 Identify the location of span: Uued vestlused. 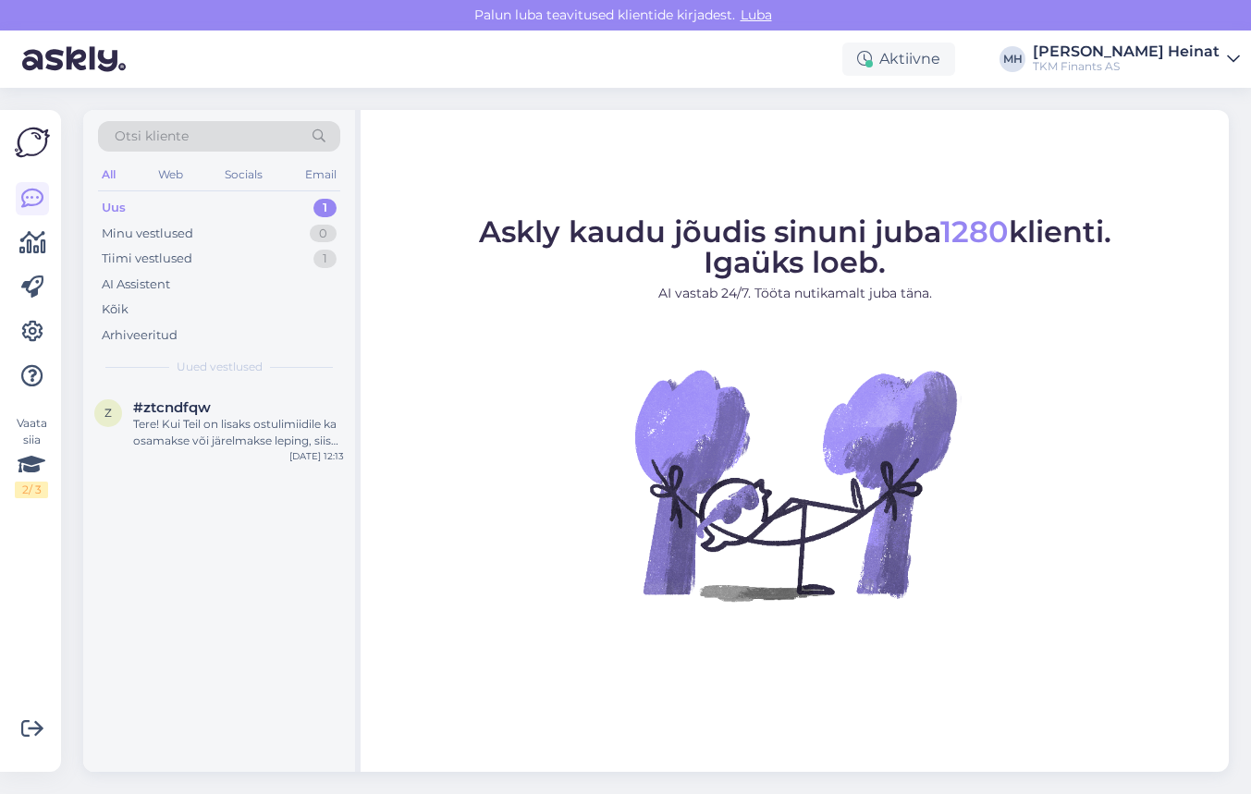
(219, 367).